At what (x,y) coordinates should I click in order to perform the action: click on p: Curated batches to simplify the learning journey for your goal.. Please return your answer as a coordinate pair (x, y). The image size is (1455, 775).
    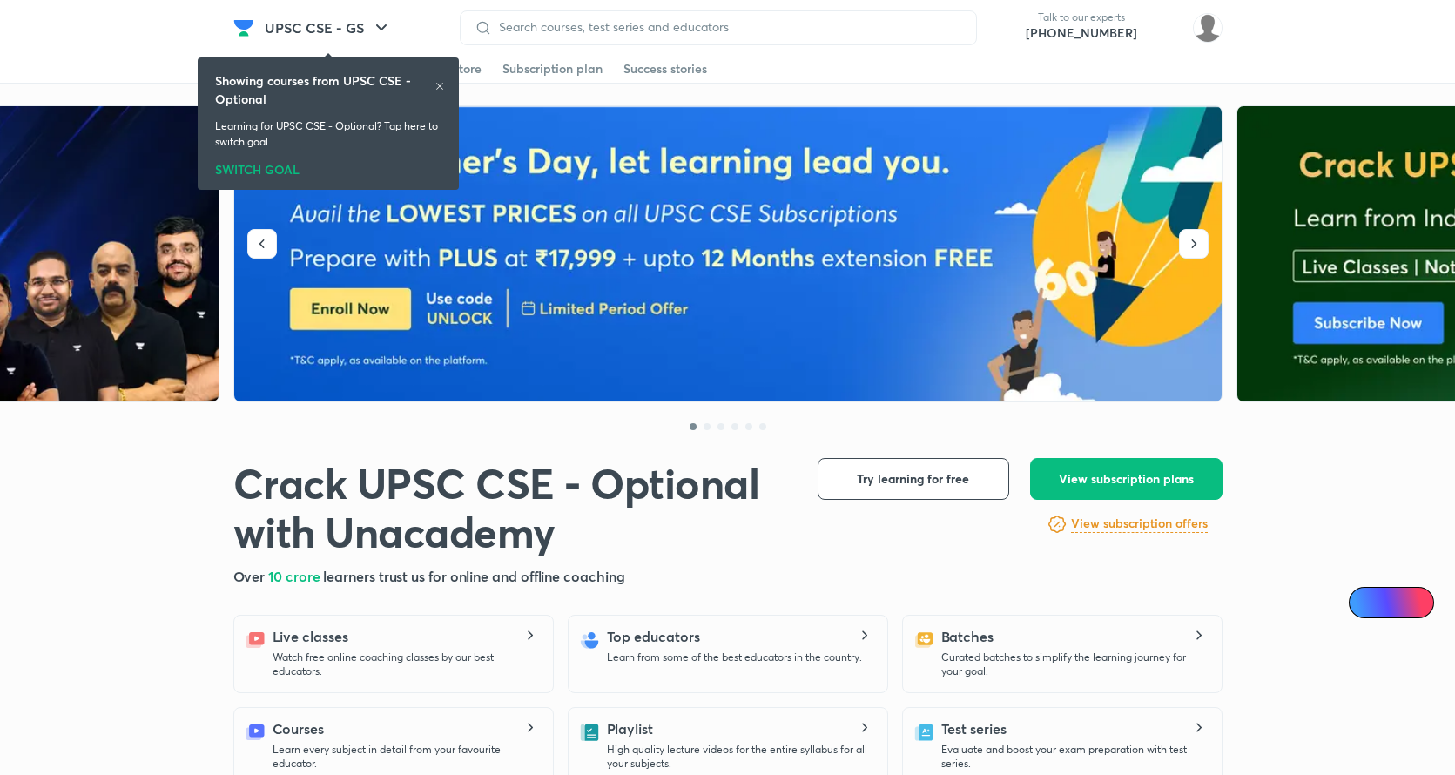
    Looking at the image, I should click on (1074, 664).